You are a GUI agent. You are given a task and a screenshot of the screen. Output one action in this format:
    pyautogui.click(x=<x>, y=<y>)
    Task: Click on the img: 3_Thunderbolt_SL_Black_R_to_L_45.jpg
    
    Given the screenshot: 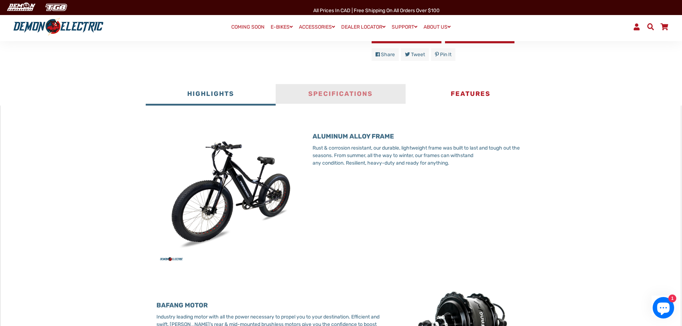 What is the action you would take?
    pyautogui.click(x=229, y=191)
    